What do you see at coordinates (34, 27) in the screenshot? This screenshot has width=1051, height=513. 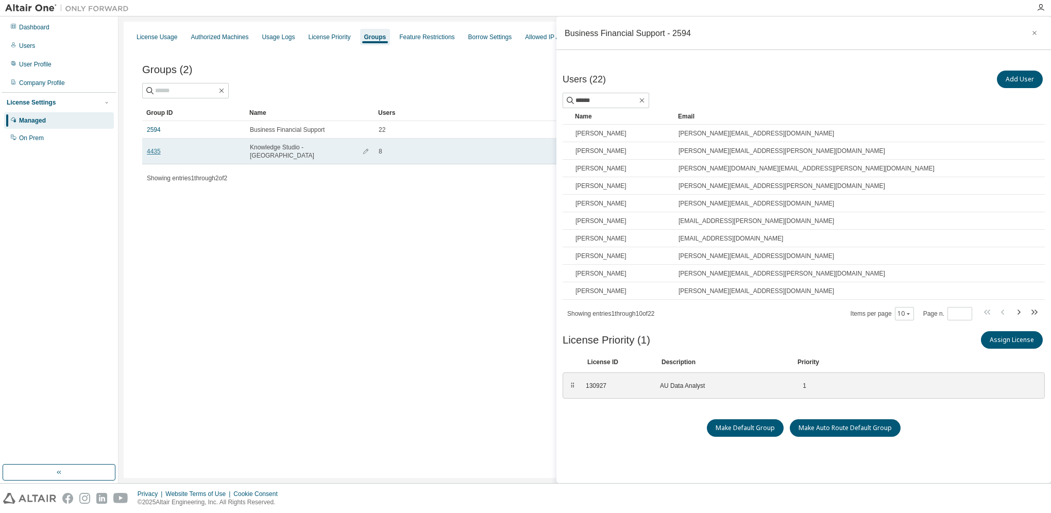 I see `div: Dashboard` at bounding box center [34, 27].